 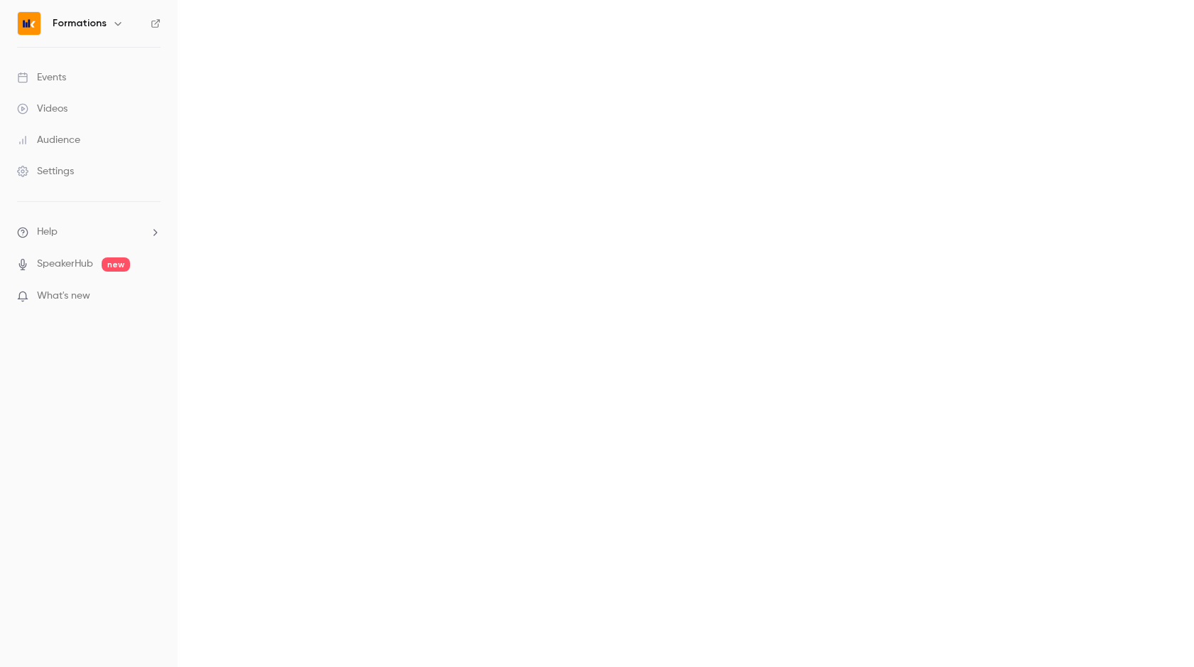 I want to click on div: Events, so click(x=41, y=77).